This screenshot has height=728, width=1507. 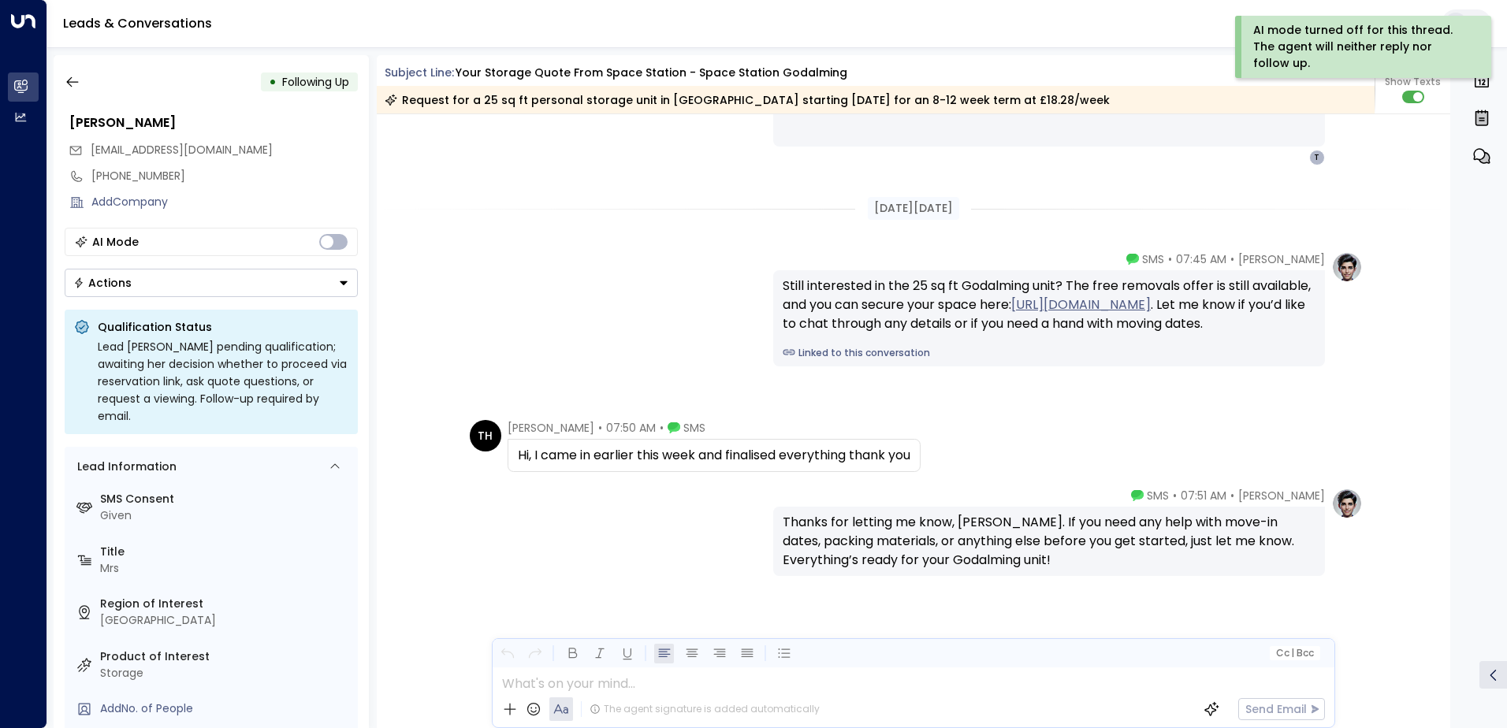 What do you see at coordinates (211, 283) in the screenshot?
I see `button: Actions` at bounding box center [211, 283].